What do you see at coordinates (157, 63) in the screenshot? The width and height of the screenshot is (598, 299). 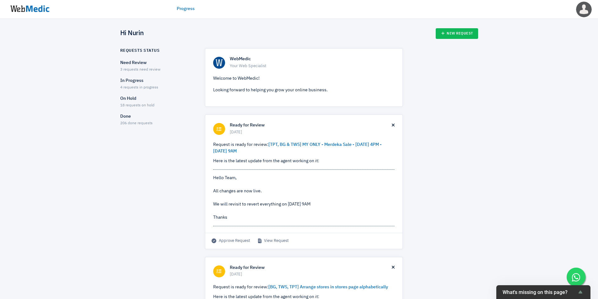 I see `p: Need Review` at bounding box center [157, 63].